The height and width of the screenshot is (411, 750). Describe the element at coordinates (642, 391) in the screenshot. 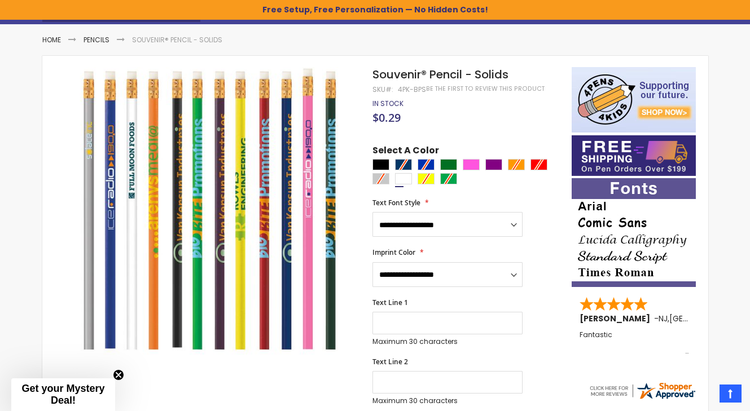

I see `img: 4pens.com widget logo` at that location.